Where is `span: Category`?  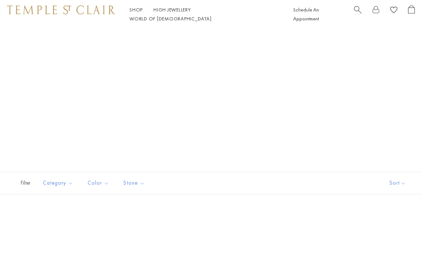
span: Category is located at coordinates (59, 183).